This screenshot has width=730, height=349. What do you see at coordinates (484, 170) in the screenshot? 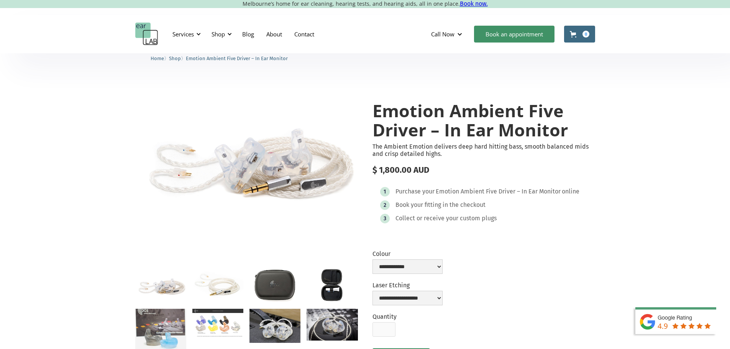
I see `div: $ 1,800.00 AUD` at bounding box center [484, 170].